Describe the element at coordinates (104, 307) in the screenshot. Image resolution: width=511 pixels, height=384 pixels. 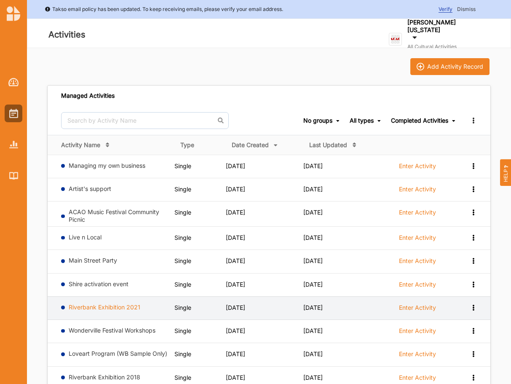
I see `a: Riverbank Exhibition 2021` at that location.